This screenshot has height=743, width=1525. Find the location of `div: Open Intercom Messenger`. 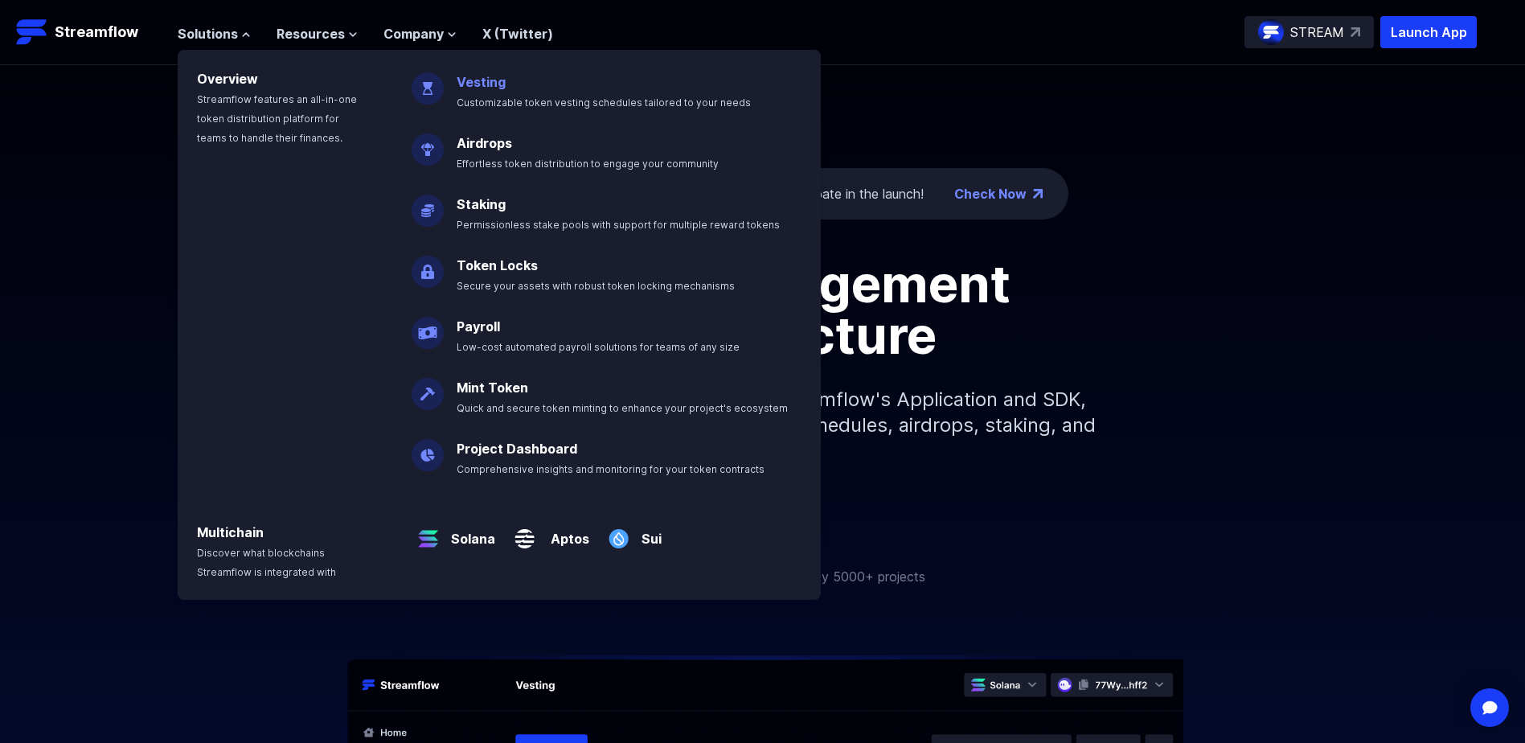

div: Open Intercom Messenger is located at coordinates (1489, 707).